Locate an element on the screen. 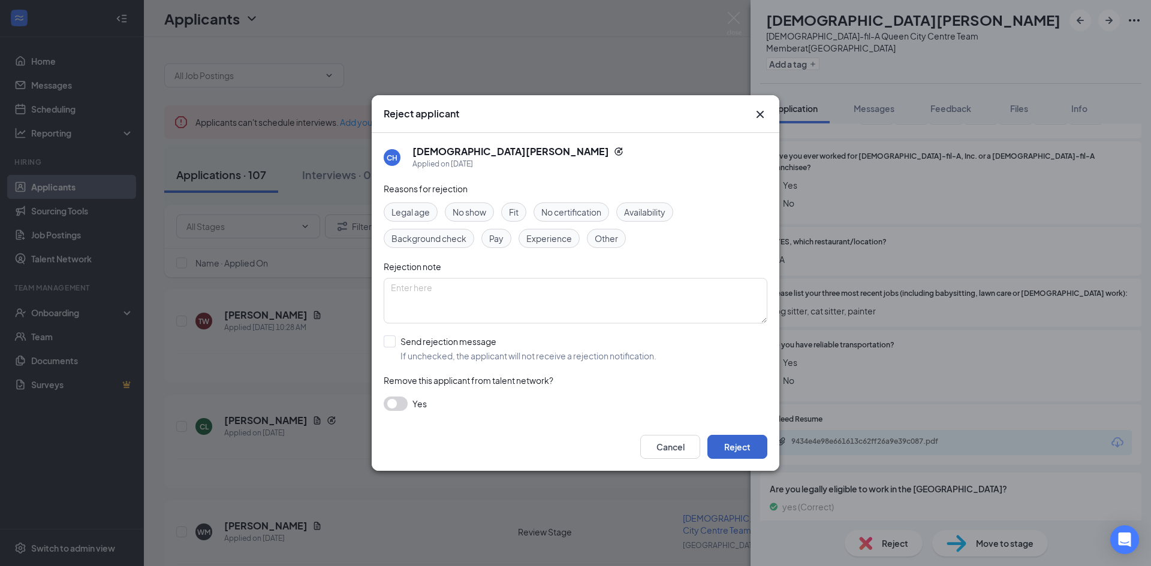 This screenshot has height=566, width=1151. button: Close is located at coordinates (760, 114).